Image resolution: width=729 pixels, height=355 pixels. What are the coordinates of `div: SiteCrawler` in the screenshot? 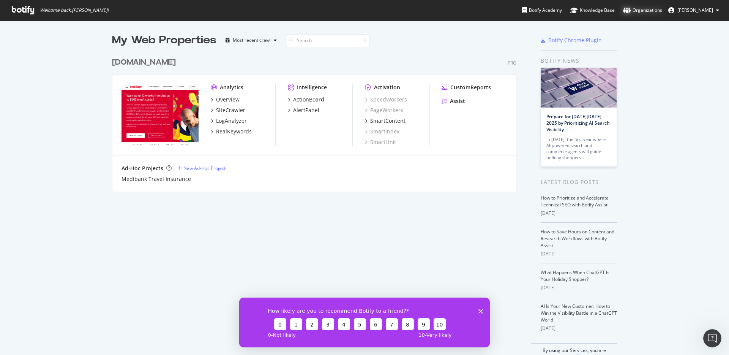 It's located at (230, 110).